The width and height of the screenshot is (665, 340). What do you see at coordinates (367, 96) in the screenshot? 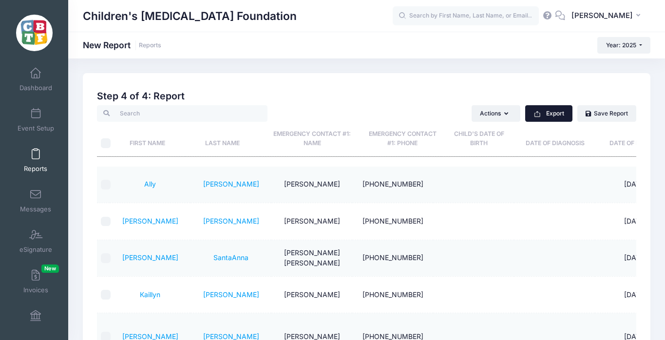
I see `h2: Step 4 of 4: Report` at bounding box center [367, 96].